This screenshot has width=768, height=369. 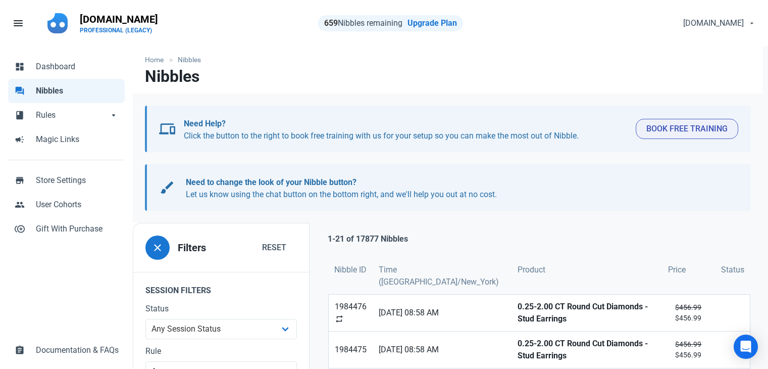 What do you see at coordinates (457, 188) in the screenshot?
I see `p: Let us know using the chat button on the bottom right, and we'll help you out at no cost.` at bounding box center [457, 188].